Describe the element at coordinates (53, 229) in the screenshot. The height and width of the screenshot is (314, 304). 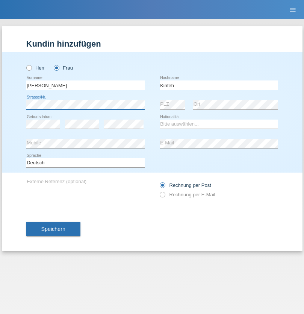
I see `span: Speichern` at that location.